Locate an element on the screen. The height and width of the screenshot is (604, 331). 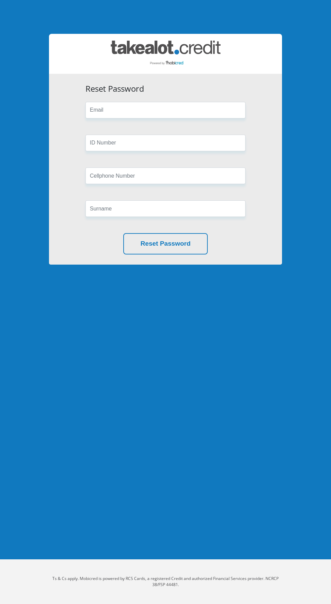
p: Ts & Cs apply. Mobicred is powered by RCS Cards, a registered Credit and authorized Financial Ser... is located at coordinates (166, 581).